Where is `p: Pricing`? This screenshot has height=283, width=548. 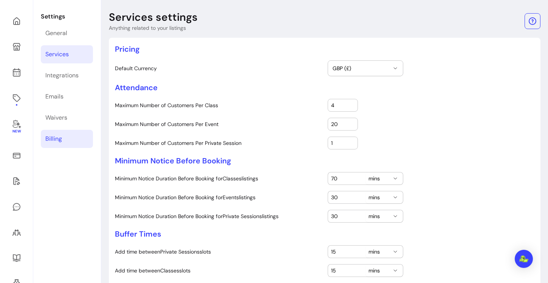
p: Pricing is located at coordinates (325, 49).